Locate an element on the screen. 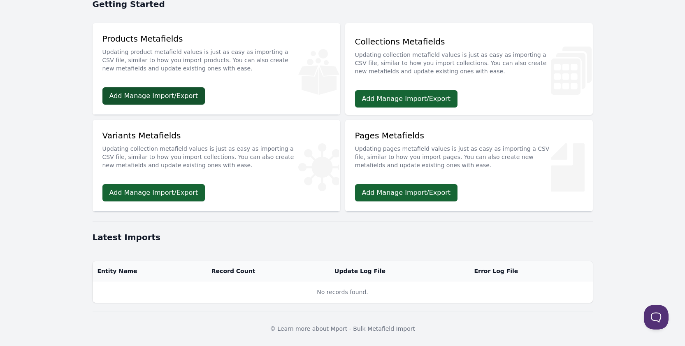  div: Variants Metafields is located at coordinates (216, 152).